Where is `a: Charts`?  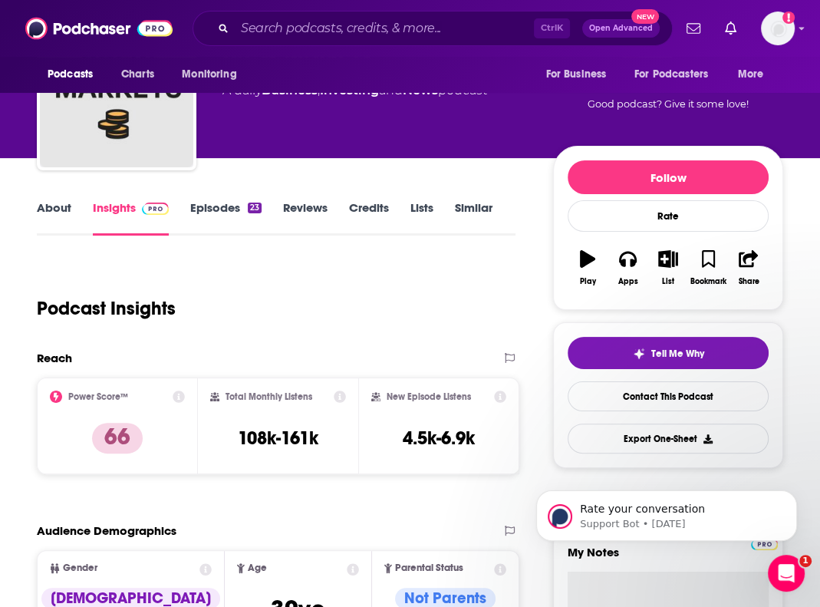 a: Charts is located at coordinates (137, 74).